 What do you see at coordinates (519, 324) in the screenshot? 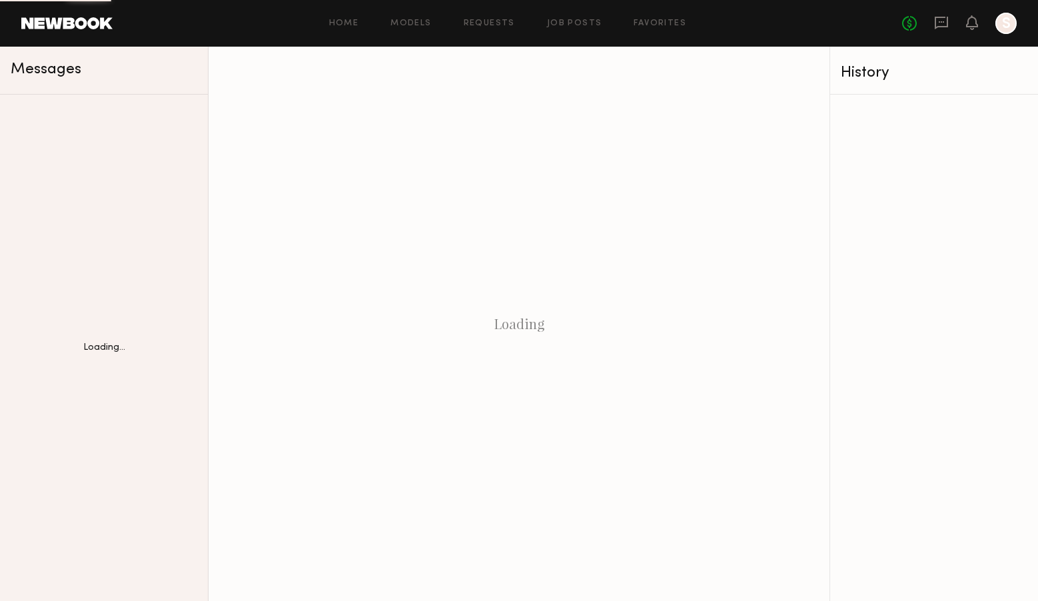
I see `div: Loading` at bounding box center [519, 324].